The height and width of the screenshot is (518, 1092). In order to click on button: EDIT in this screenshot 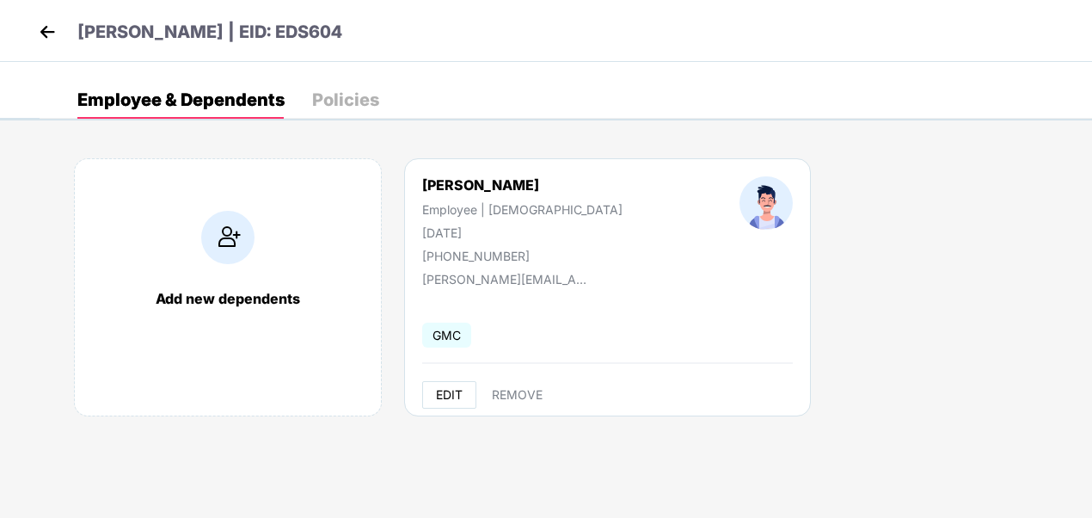, I will do `click(449, 395)`.